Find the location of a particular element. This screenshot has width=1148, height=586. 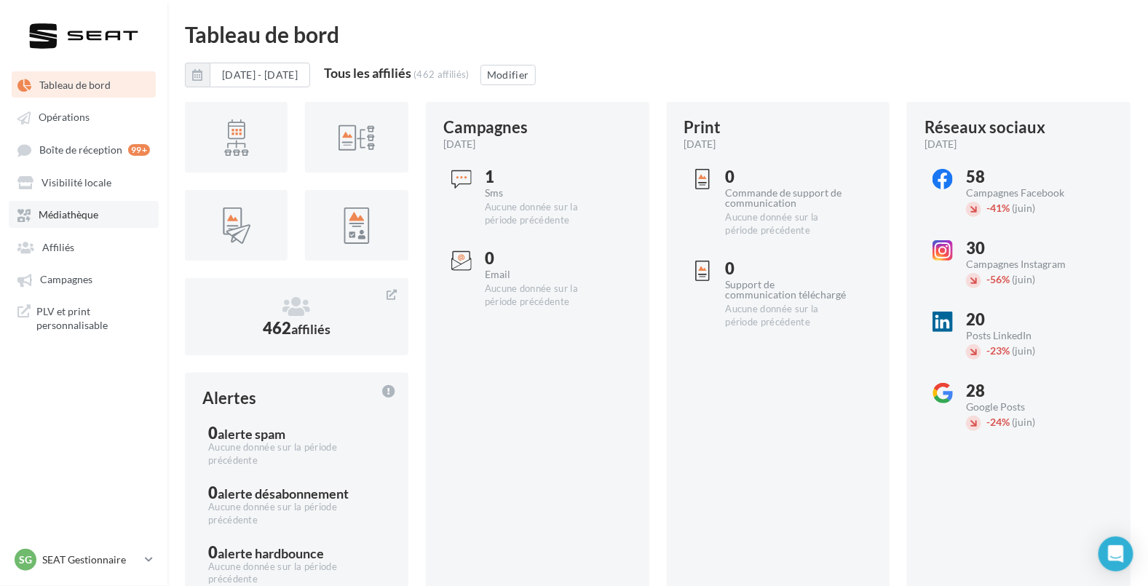

div: 20 is located at coordinates (1026, 320).